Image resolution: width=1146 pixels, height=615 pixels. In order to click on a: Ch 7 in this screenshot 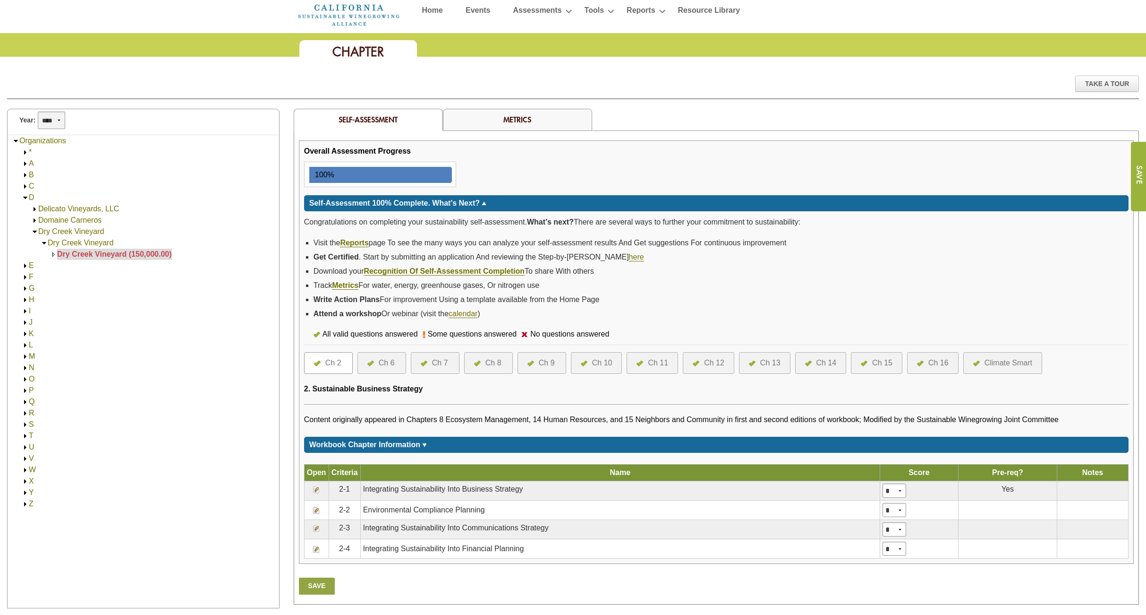, I will do `click(435, 363)`.